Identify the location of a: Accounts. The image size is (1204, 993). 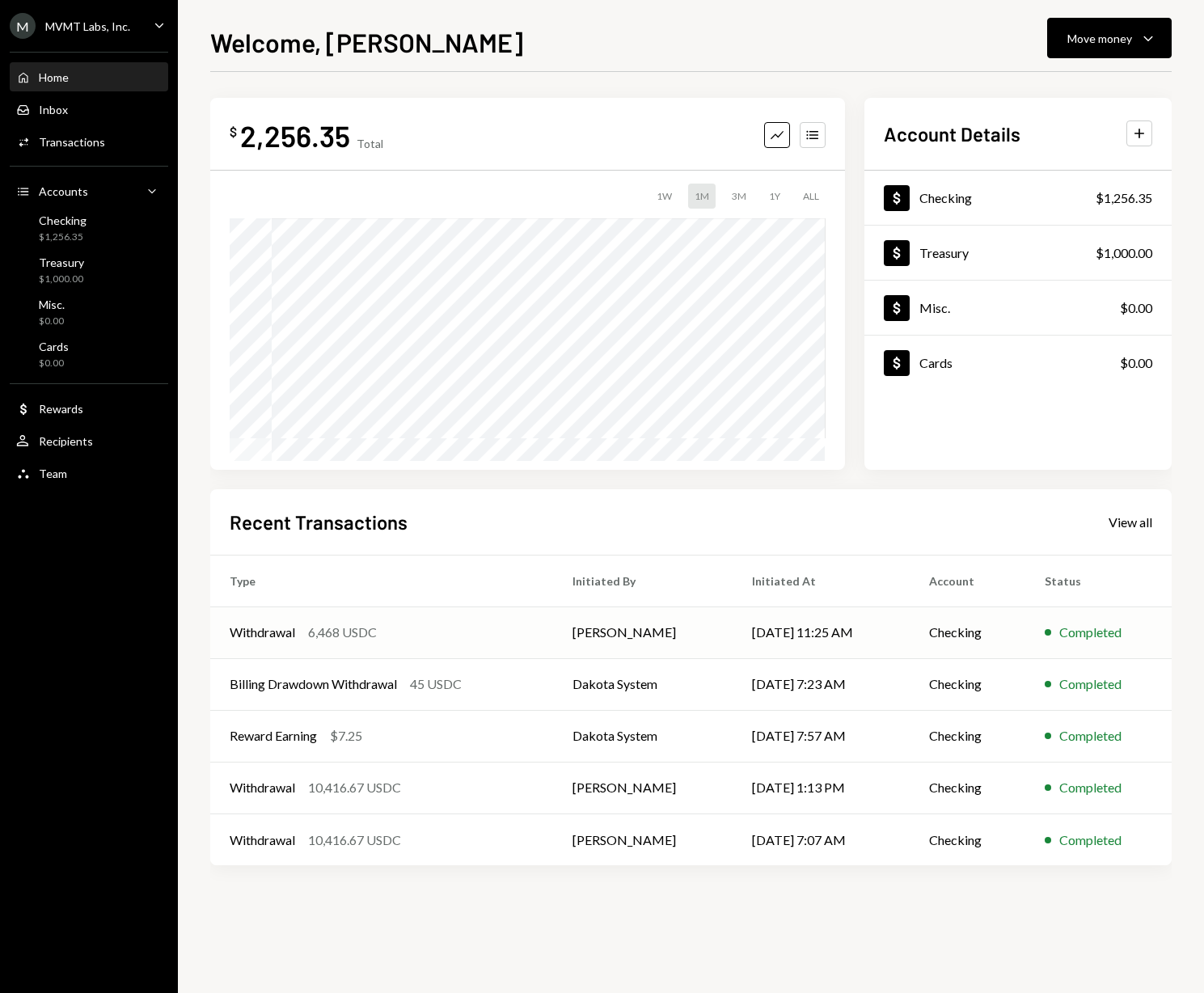
(89, 191).